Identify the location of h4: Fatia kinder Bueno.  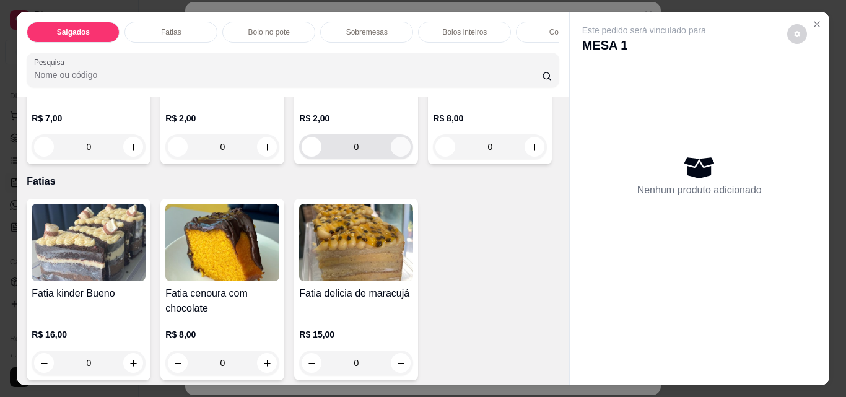
(89, 293).